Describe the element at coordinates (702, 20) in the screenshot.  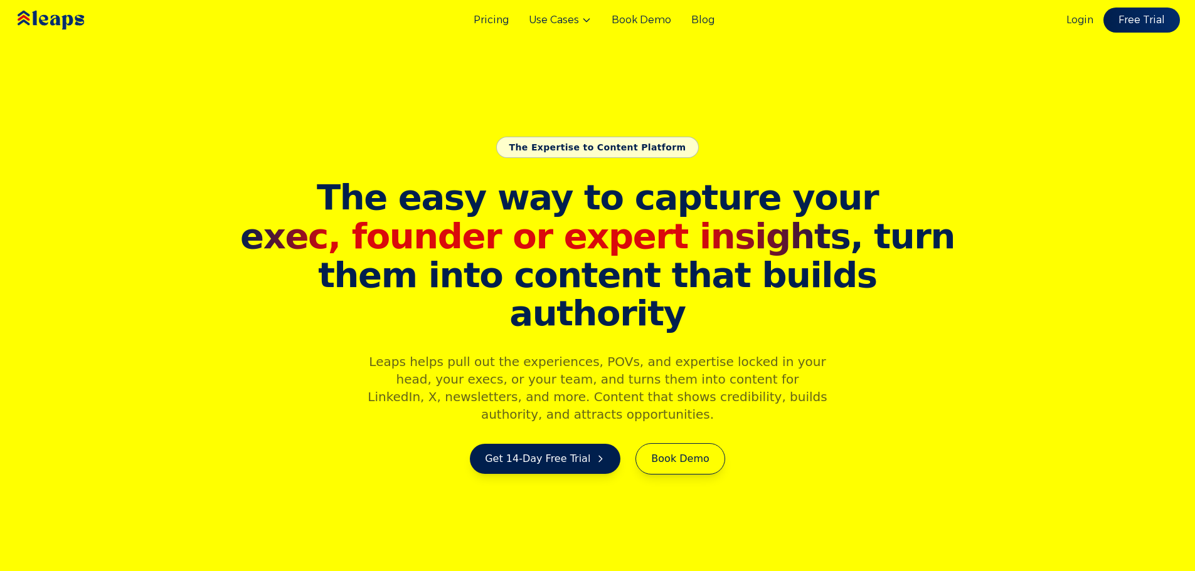
I see `a: Blog` at that location.